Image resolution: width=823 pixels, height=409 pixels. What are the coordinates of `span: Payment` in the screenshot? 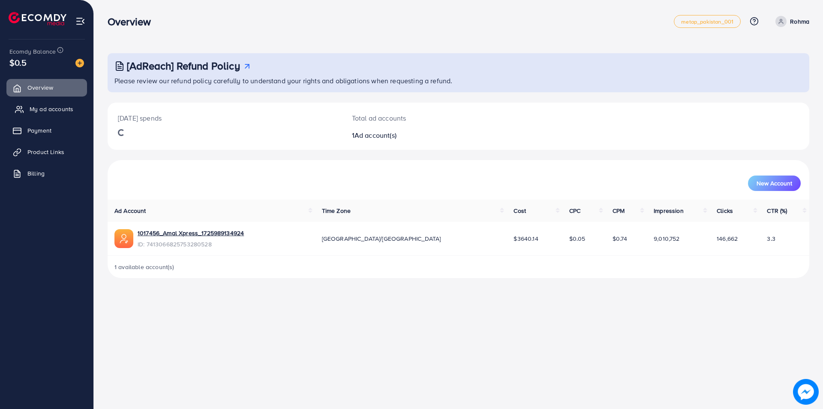 It's located at (39, 130).